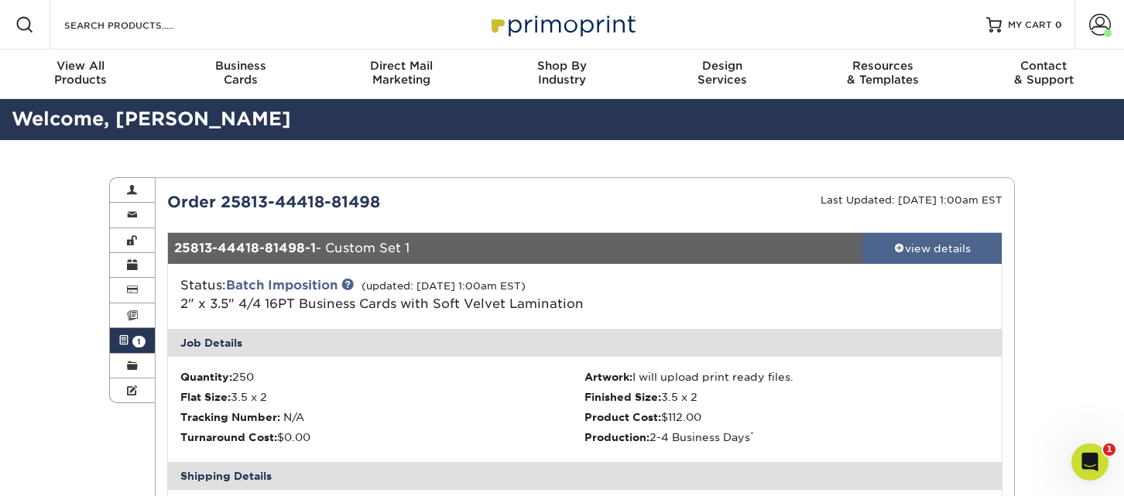 Image resolution: width=1124 pixels, height=496 pixels. Describe the element at coordinates (722, 73) in the screenshot. I see `div: Services` at that location.